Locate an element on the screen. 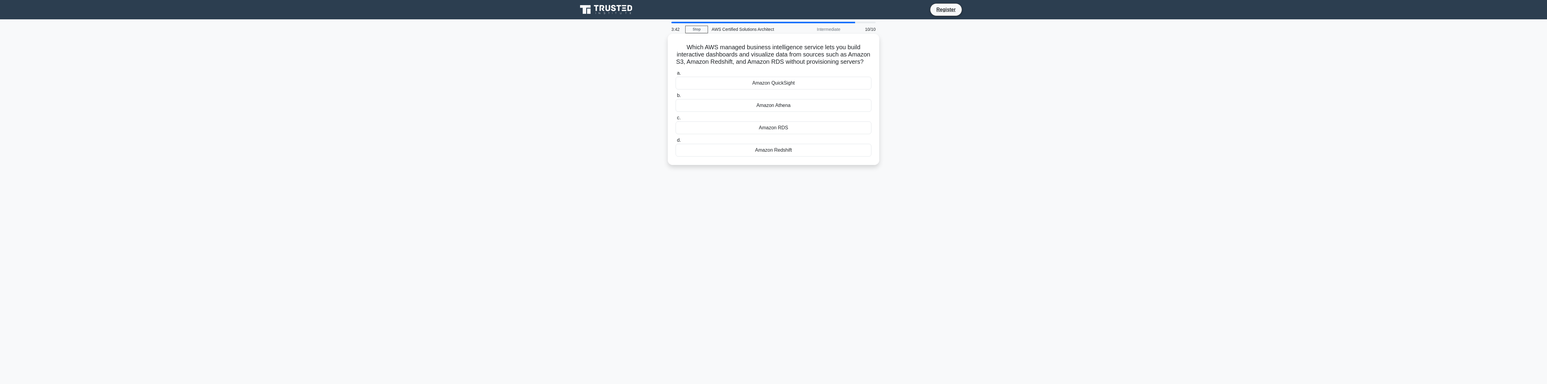  div: Amazon QuickSight is located at coordinates (774, 83).